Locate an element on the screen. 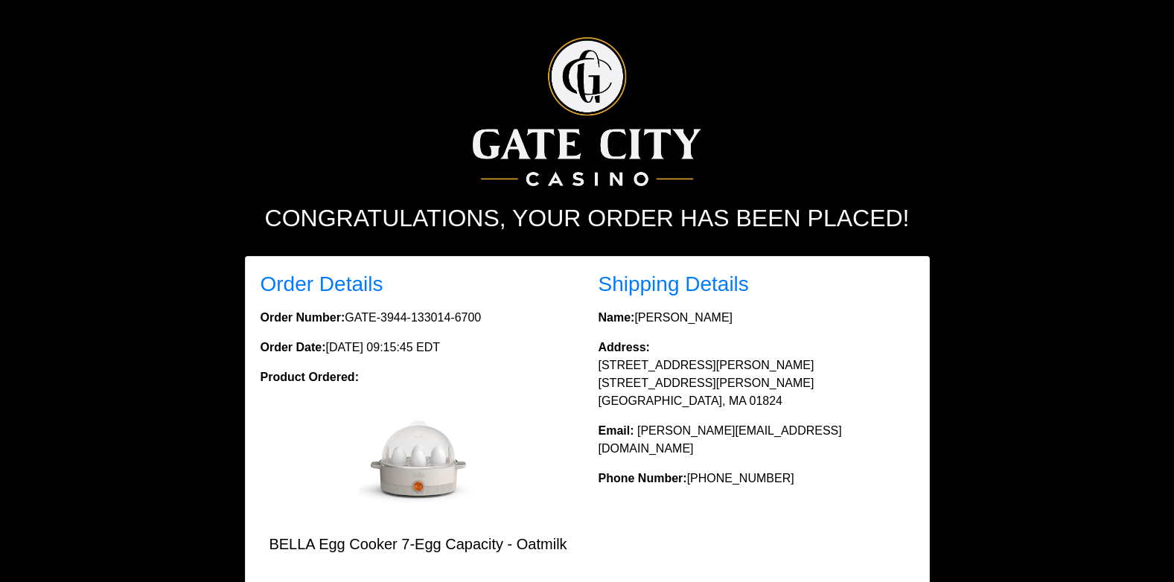 The width and height of the screenshot is (1174, 582). h3: Order Details is located at coordinates (419, 284).